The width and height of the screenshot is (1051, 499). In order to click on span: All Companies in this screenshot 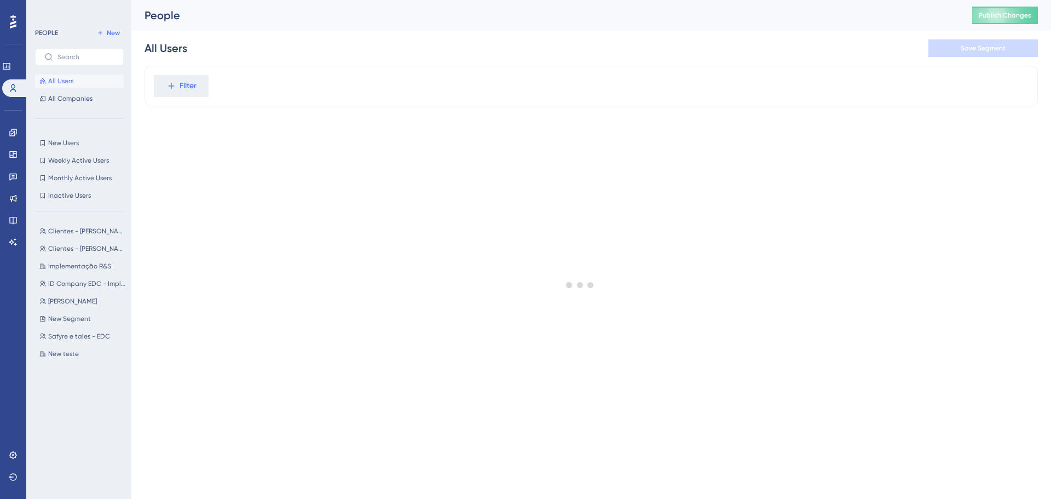, I will do `click(70, 99)`.